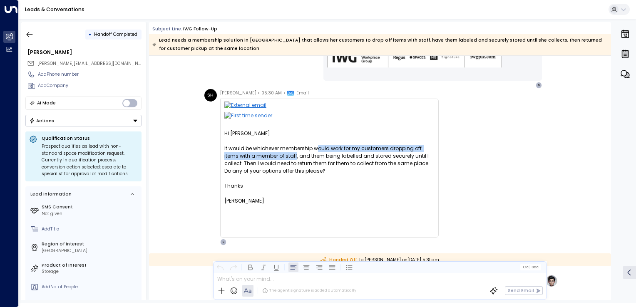 Image resolution: width=636 pixels, height=307 pixels. I want to click on div: AddNo. of People, so click(90, 287).